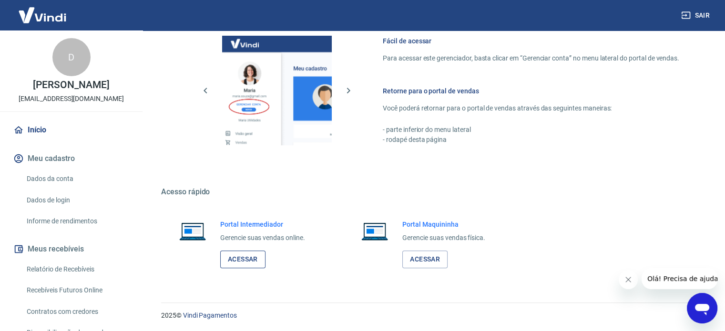 The width and height of the screenshot is (725, 331). Describe the element at coordinates (77, 200) in the screenshot. I see `a: Dados de login` at that location.